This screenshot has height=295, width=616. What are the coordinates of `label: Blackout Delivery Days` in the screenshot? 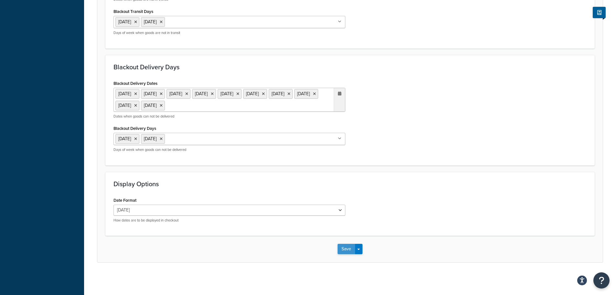 It's located at (135, 128).